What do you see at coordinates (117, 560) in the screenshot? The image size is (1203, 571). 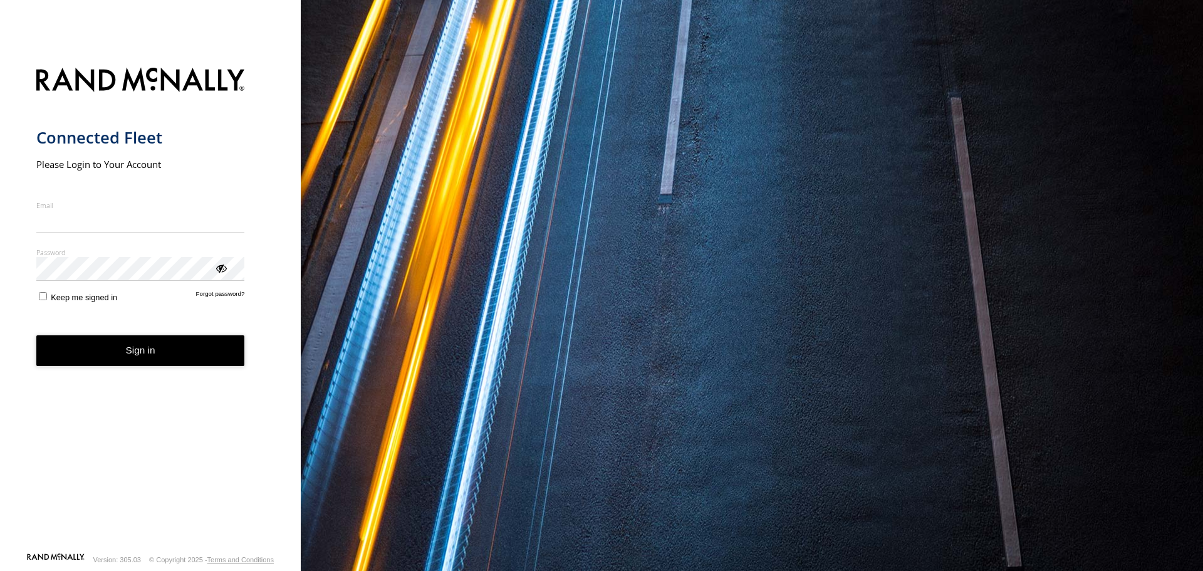 I see `div: Version: 305.03` at bounding box center [117, 560].